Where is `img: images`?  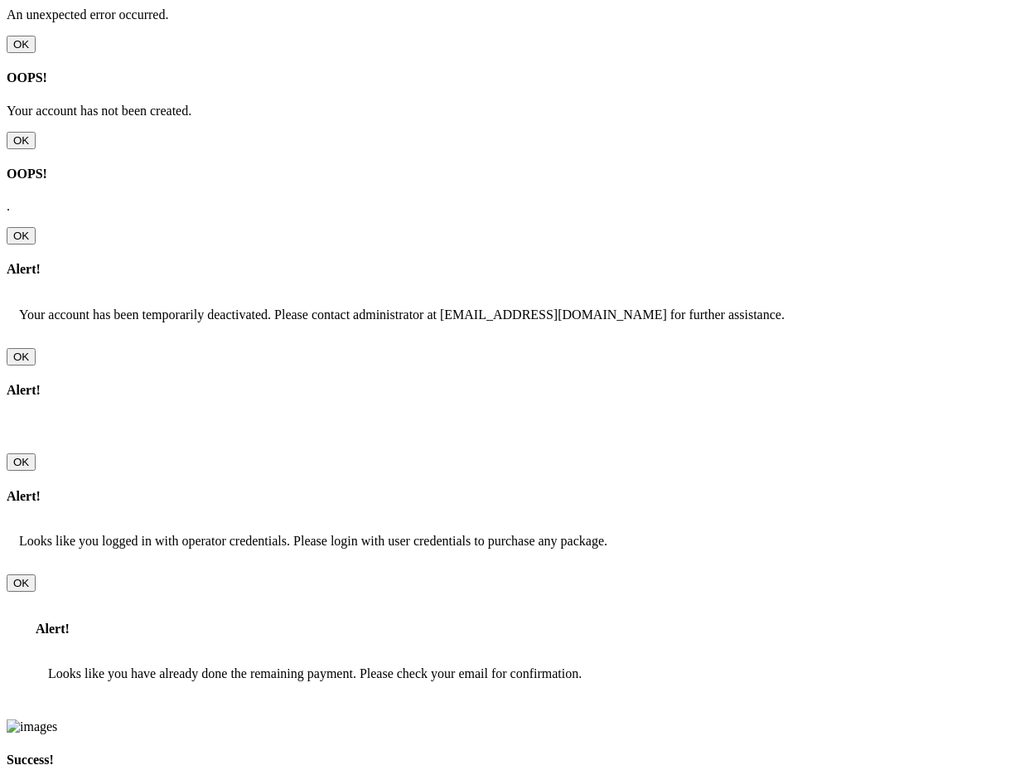
img: images is located at coordinates (31, 727).